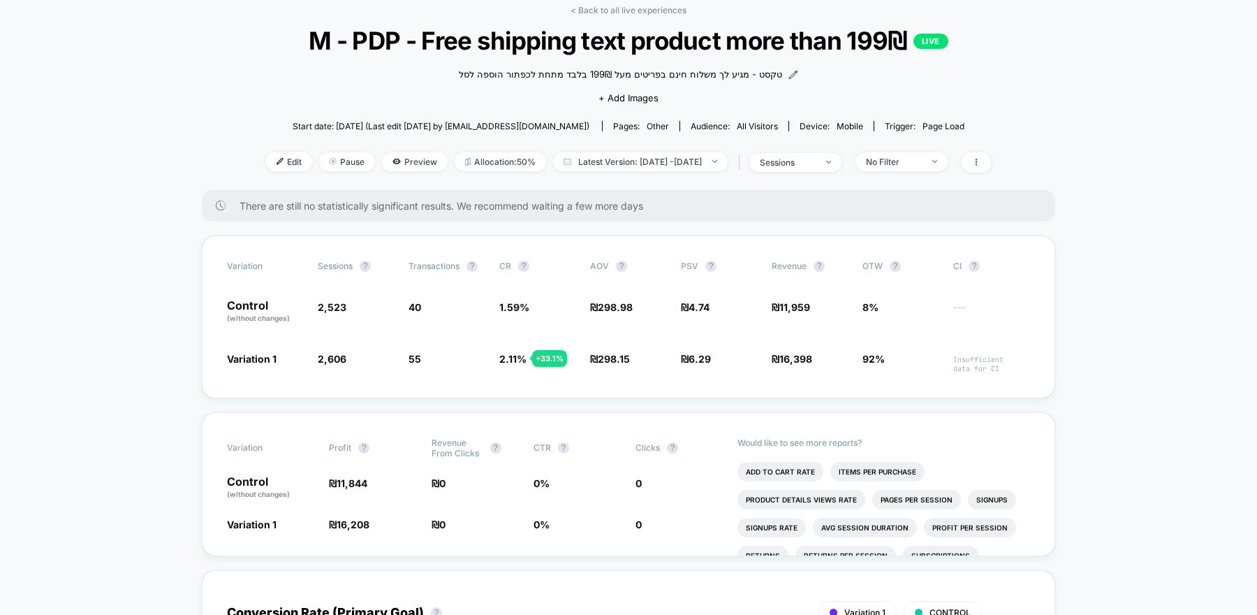  Describe the element at coordinates (870, 307) in the screenshot. I see `span: 8%` at that location.